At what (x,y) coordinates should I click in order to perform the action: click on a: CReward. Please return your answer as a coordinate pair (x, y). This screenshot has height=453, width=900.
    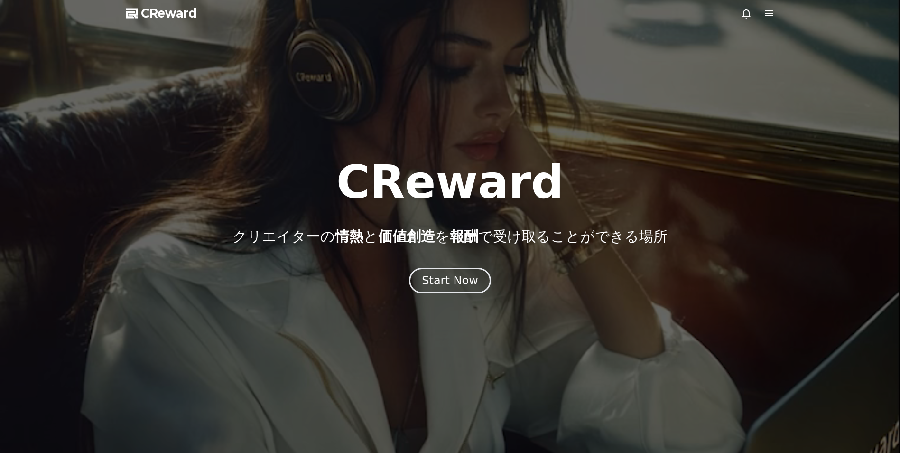
    Looking at the image, I should click on (161, 13).